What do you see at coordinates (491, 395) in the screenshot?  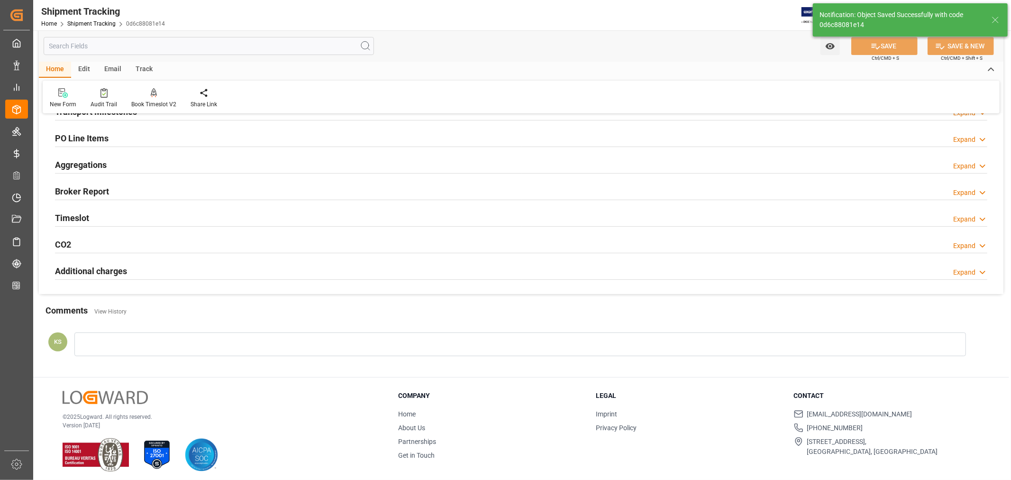 I see `h3: Company` at bounding box center [491, 395].